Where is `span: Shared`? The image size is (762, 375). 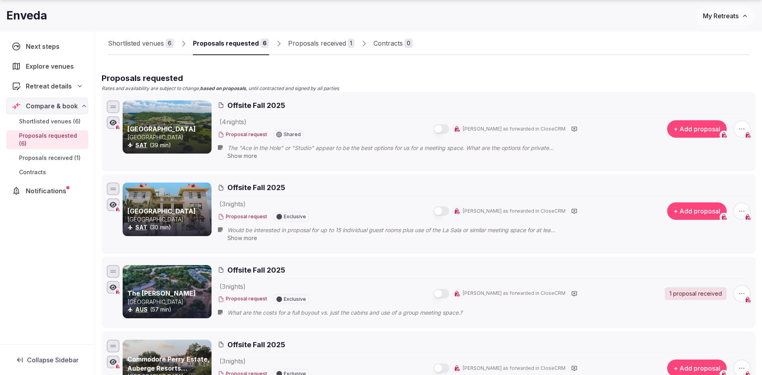 span: Shared is located at coordinates (292, 135).